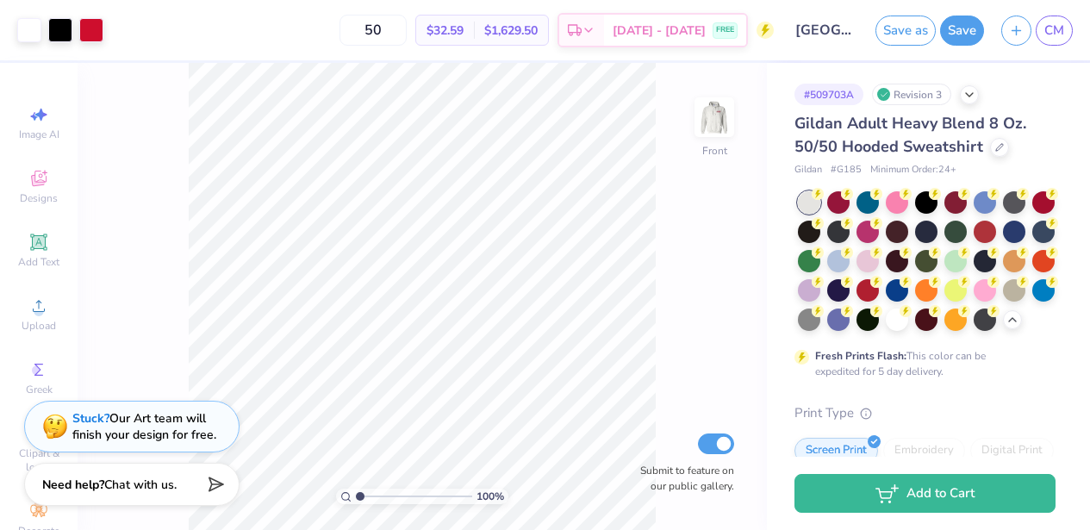  I want to click on div: This color can be expedited for 5 day delivery., so click(921, 364).